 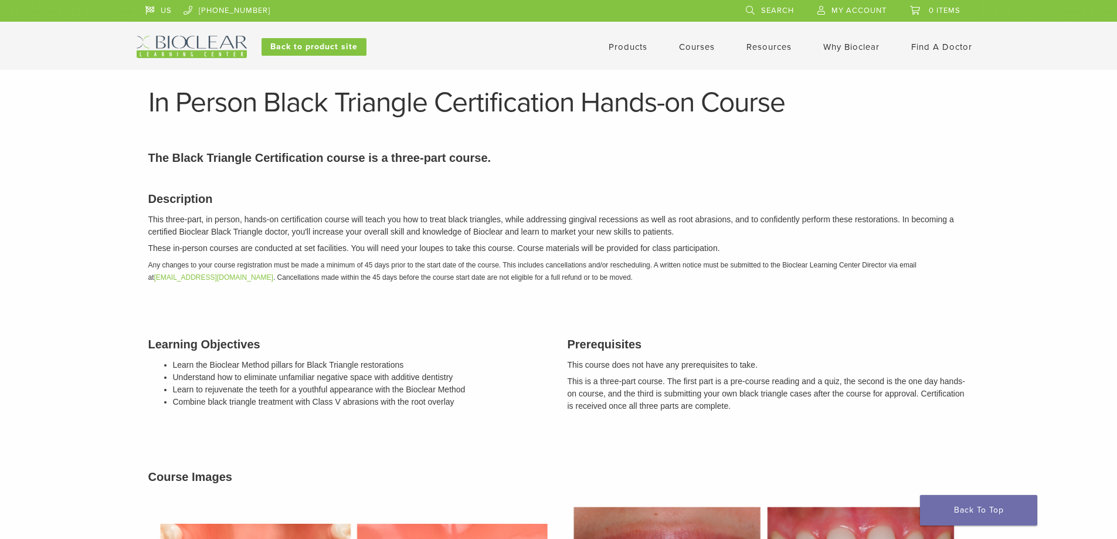 What do you see at coordinates (768, 47) in the screenshot?
I see `a: Resources` at bounding box center [768, 47].